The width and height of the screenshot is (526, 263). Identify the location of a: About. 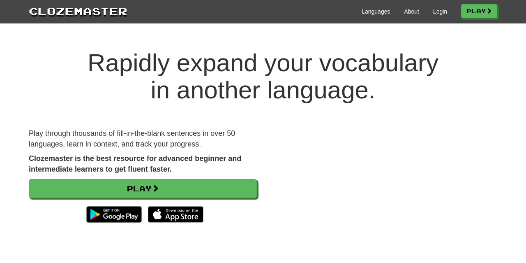
(412, 12).